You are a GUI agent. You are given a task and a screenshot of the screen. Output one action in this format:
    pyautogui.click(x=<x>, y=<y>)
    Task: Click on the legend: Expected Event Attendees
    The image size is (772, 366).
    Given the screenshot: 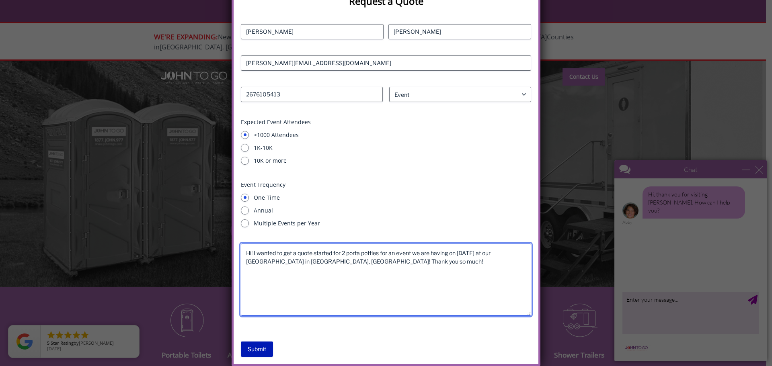 What is the action you would take?
    pyautogui.click(x=276, y=122)
    